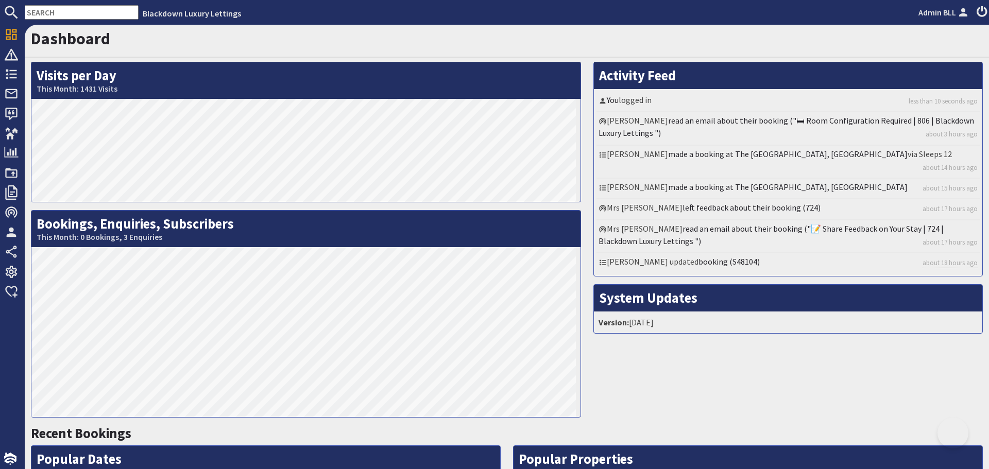 The image size is (989, 469). What do you see at coordinates (637, 75) in the screenshot?
I see `a: Activity Feed` at bounding box center [637, 75].